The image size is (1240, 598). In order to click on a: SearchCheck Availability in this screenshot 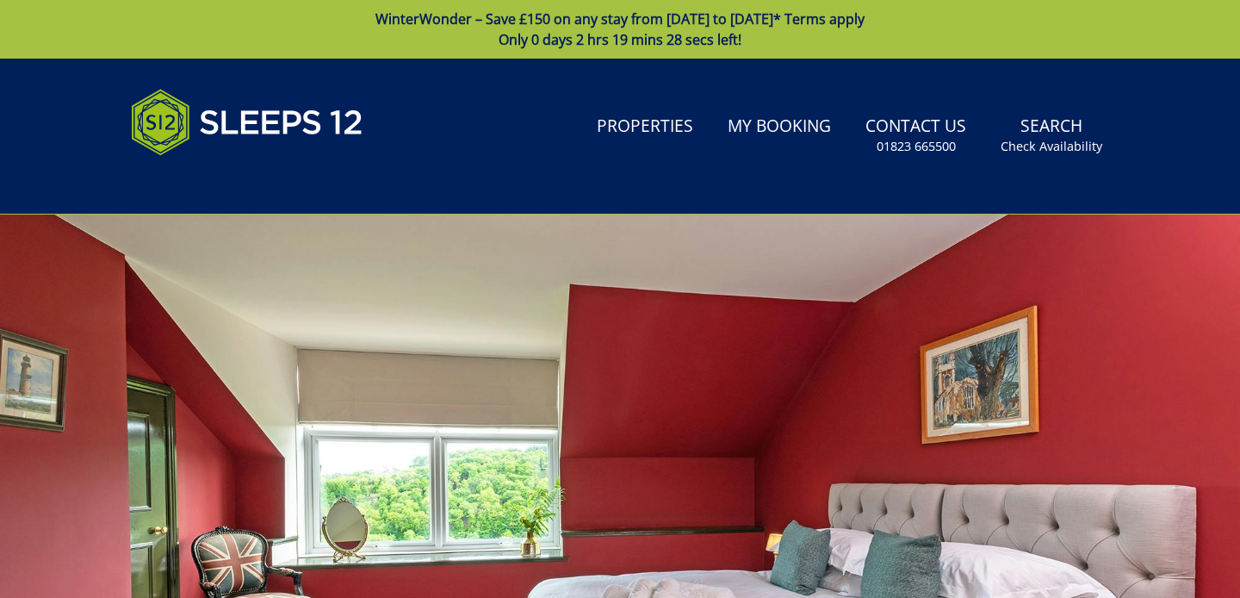, I will do `click(1051, 135)`.